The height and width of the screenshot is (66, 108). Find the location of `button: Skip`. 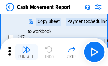

button: Skip is located at coordinates (71, 52).